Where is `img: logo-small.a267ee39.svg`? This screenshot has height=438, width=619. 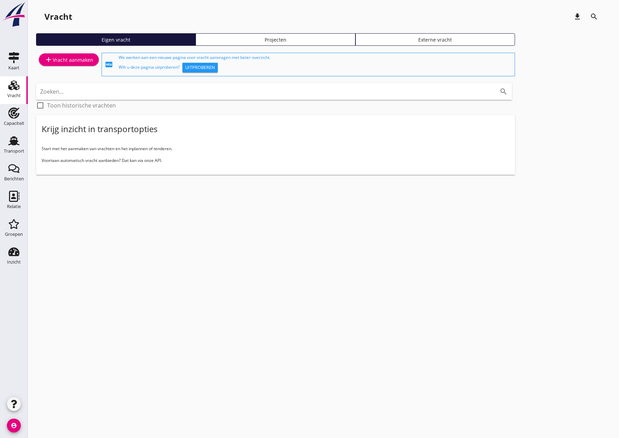
img: logo-small.a267ee39.svg is located at coordinates (14, 15).